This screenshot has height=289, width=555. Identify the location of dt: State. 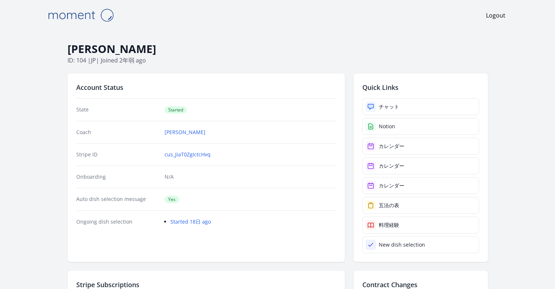
(118, 110).